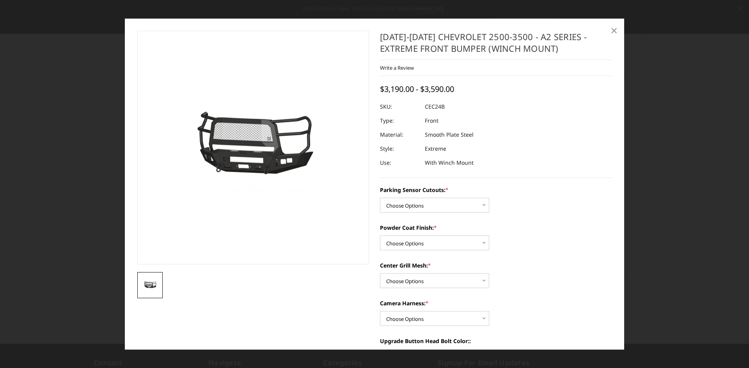  I want to click on span: $3,190.00 - $3,590.00, so click(417, 89).